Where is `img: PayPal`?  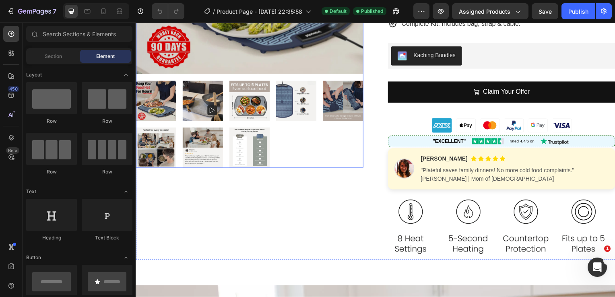
img: PayPal is located at coordinates (381, 104).